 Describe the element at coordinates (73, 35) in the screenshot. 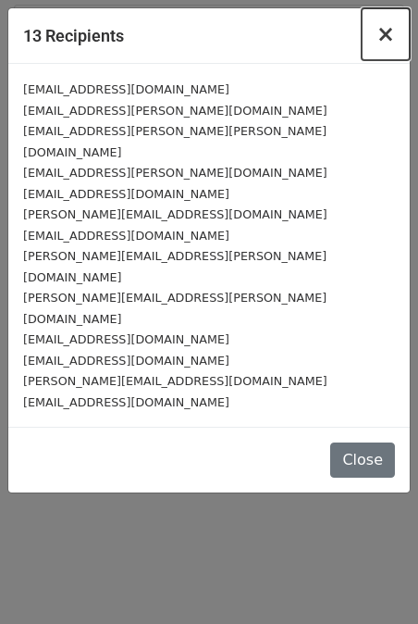

I see `h5: 13 Recipients` at that location.